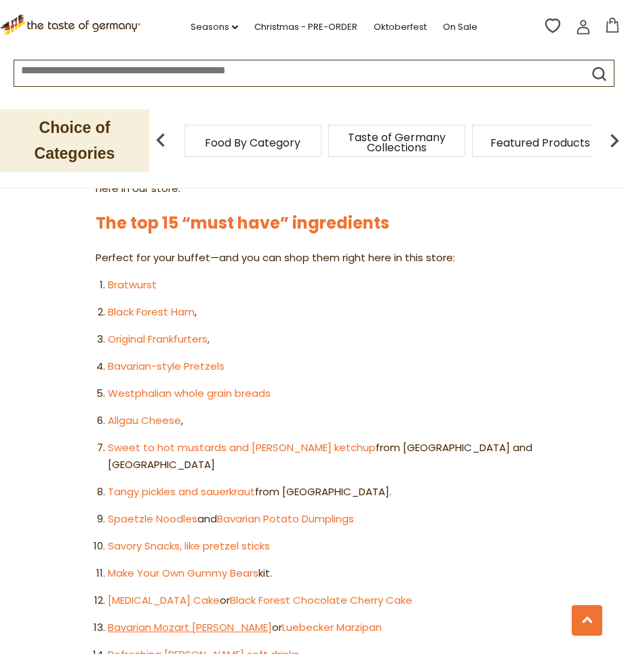 This screenshot has height=654, width=628. Describe the element at coordinates (132, 284) in the screenshot. I see `a: Bratwurst` at that location.